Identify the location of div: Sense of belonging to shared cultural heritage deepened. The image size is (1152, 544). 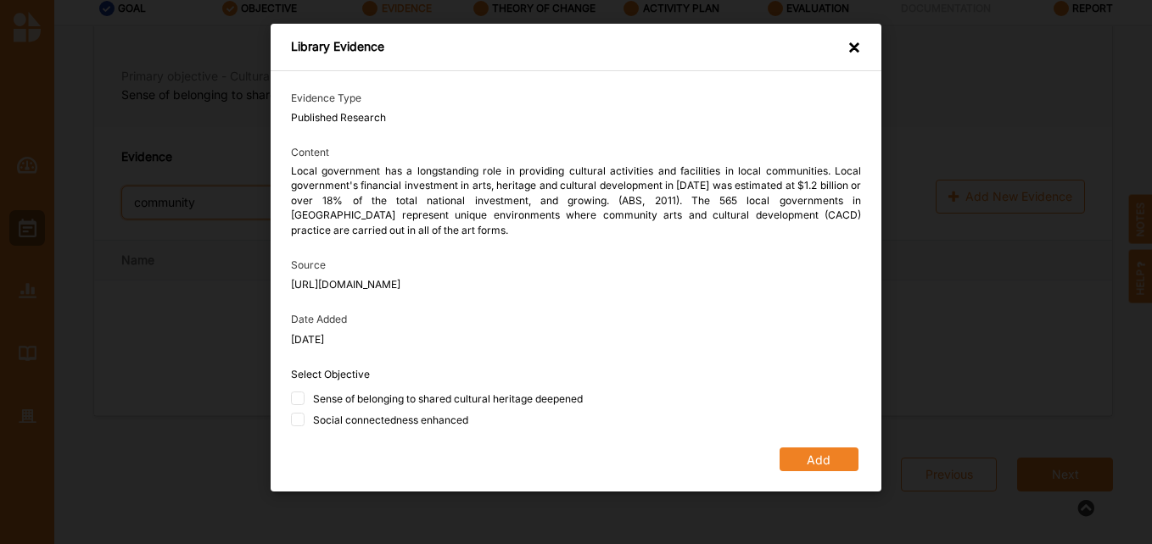
(448, 399).